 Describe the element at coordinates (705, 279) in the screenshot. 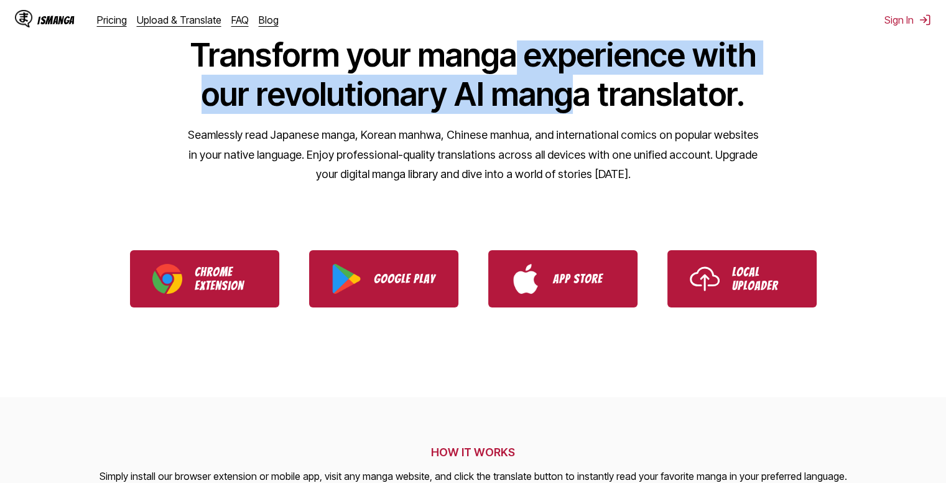

I see `img: Upload icon` at that location.